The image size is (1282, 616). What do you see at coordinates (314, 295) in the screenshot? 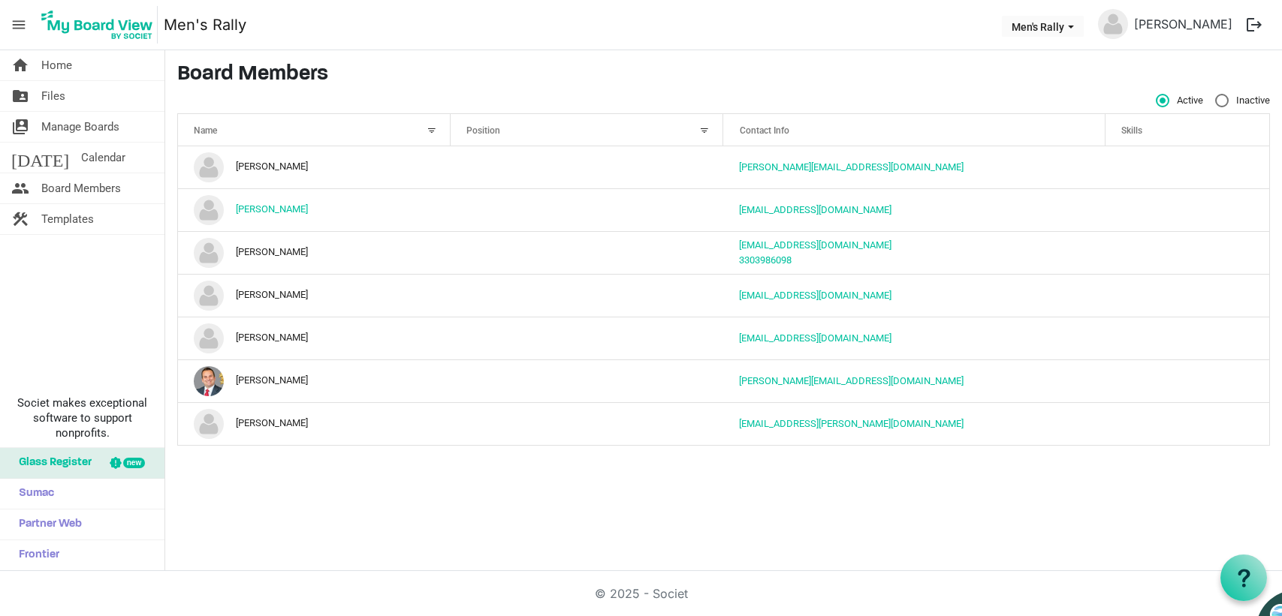
I see `td: Roy Stacy is template cell column header Name` at bounding box center [314, 295].